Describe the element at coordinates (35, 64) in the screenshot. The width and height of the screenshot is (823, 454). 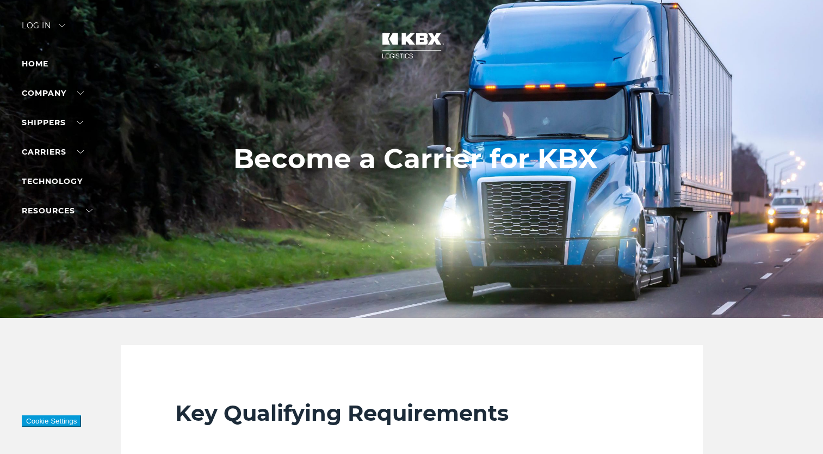
I see `a: Home` at that location.